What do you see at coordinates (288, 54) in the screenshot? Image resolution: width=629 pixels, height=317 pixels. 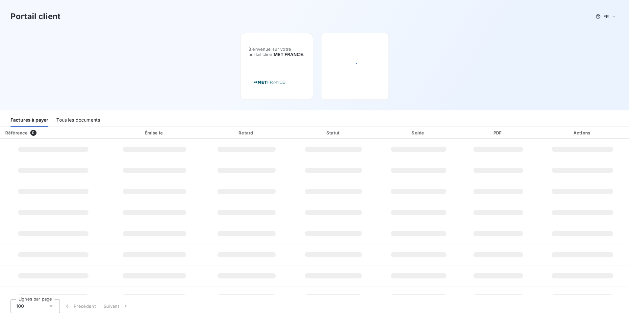 I see `span: MET FRANCE` at bounding box center [288, 54].